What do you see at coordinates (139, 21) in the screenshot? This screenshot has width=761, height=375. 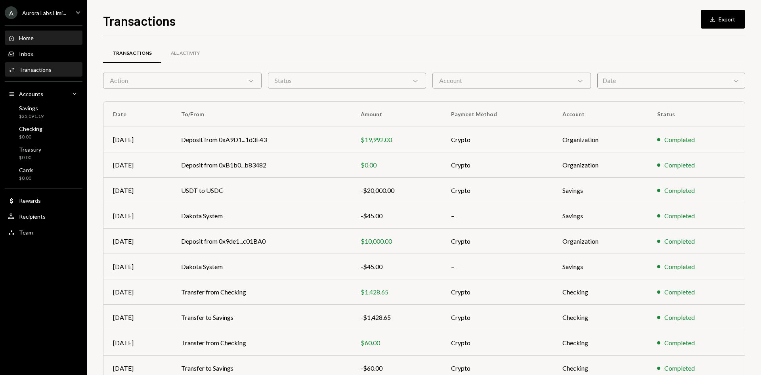 I see `h1: Transactions` at bounding box center [139, 21].